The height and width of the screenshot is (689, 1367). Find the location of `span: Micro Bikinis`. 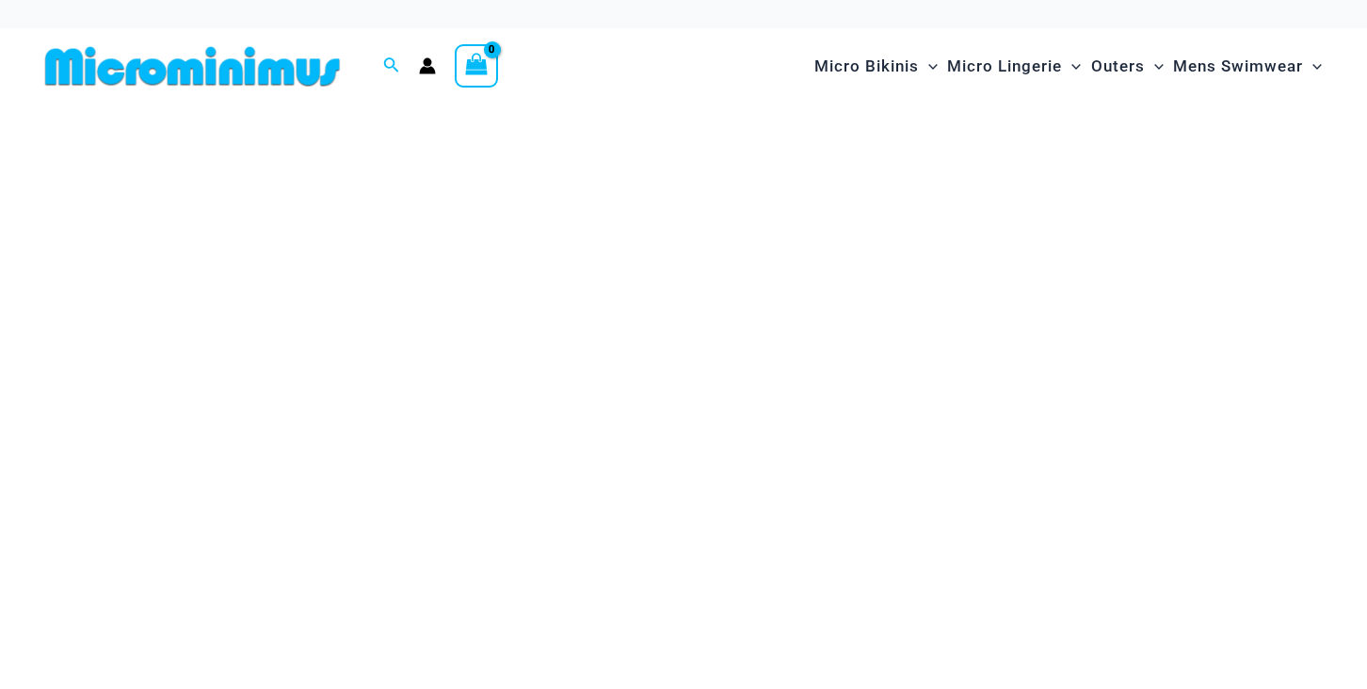

span: Micro Bikinis is located at coordinates (866, 66).